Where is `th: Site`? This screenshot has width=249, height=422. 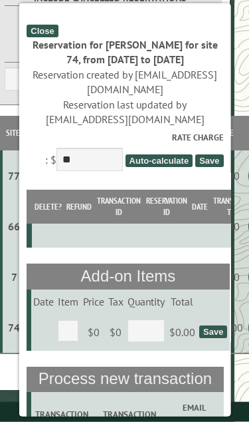 th: Site is located at coordinates (12, 133).